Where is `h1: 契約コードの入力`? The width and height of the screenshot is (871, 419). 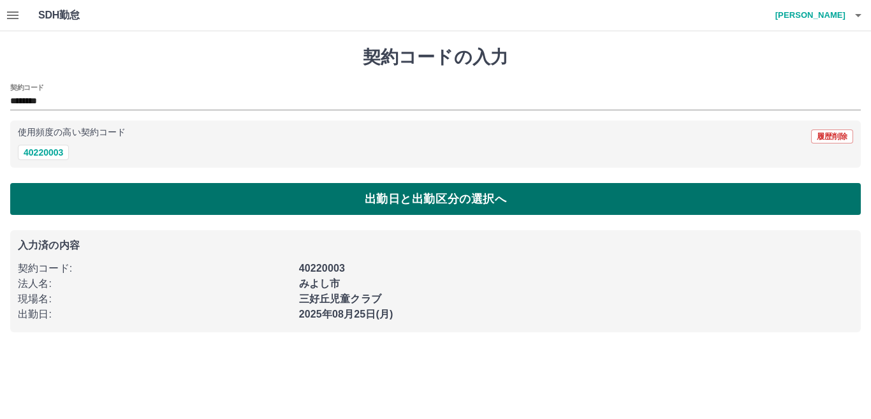 h1: 契約コードの入力 is located at coordinates (436, 57).